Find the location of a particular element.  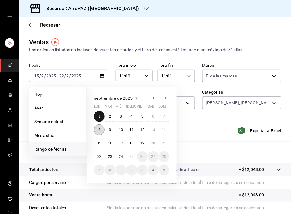

button: 4 de octubre de 2025 is located at coordinates (153, 170).